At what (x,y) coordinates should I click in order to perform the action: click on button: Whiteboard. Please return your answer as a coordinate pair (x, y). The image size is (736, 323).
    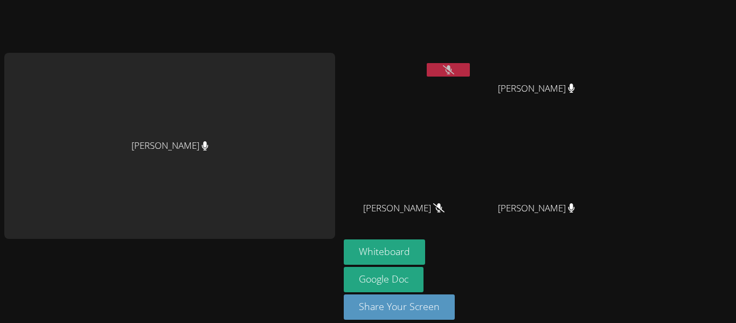
    Looking at the image, I should click on (384, 251).